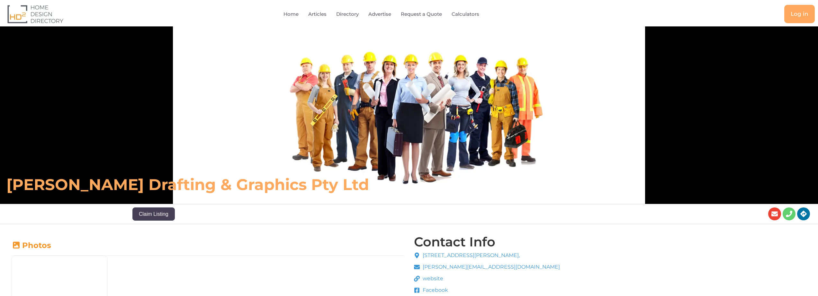 This screenshot has width=818, height=296. Describe the element at coordinates (455, 241) in the screenshot. I see `h4: Contact Info` at that location.